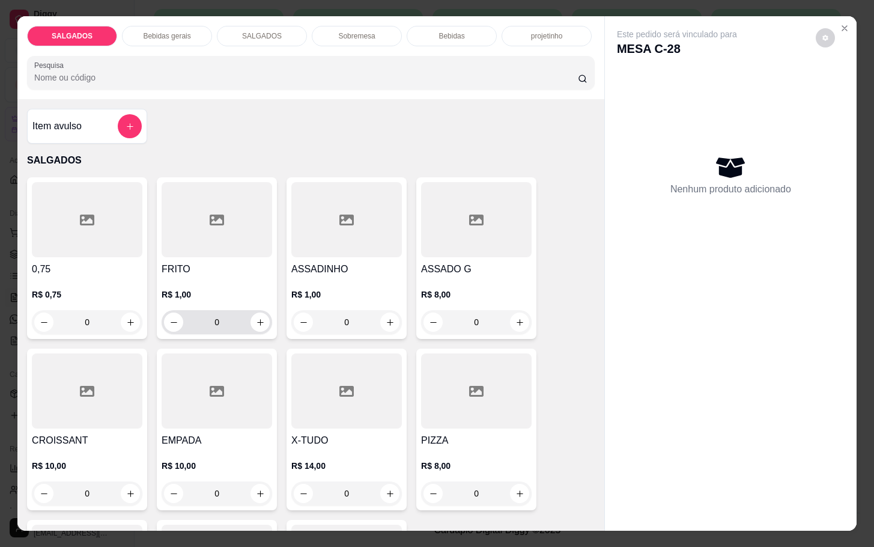 The width and height of the screenshot is (874, 547). What do you see at coordinates (130, 126) in the screenshot?
I see `button: add-separate-item` at bounding box center [130, 126].